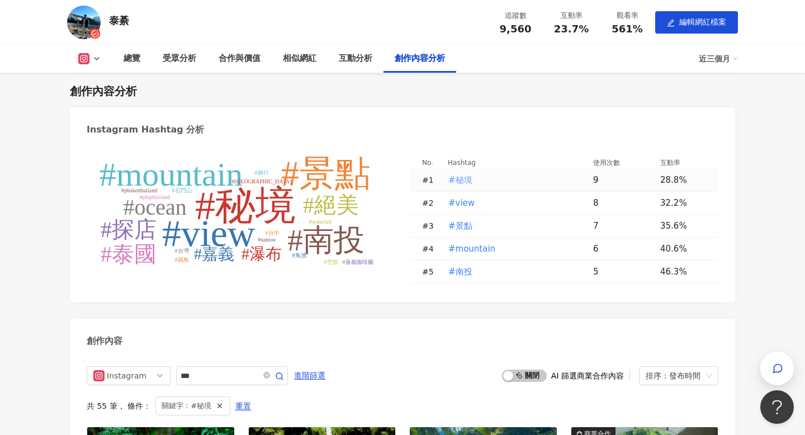 This screenshot has width=805, height=435. Describe the element at coordinates (622, 203) in the screenshot. I see `div: 8` at that location.